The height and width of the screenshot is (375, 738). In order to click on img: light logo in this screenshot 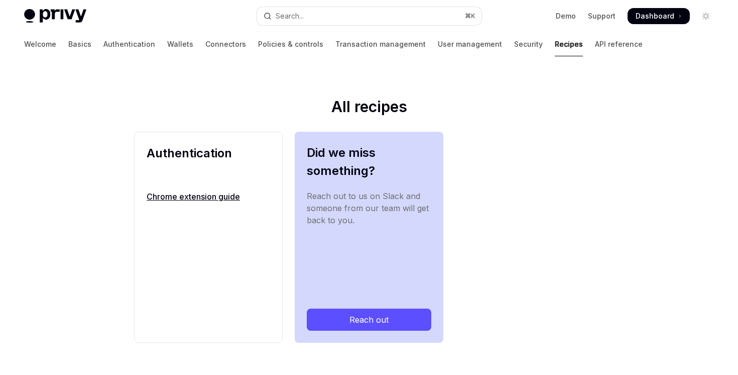, I will do `click(55, 16)`.